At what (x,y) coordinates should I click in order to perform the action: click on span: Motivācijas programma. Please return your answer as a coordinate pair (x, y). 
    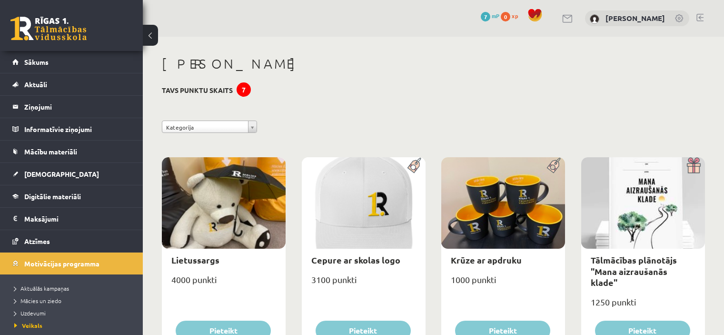
    Looking at the image, I should click on (62, 263).